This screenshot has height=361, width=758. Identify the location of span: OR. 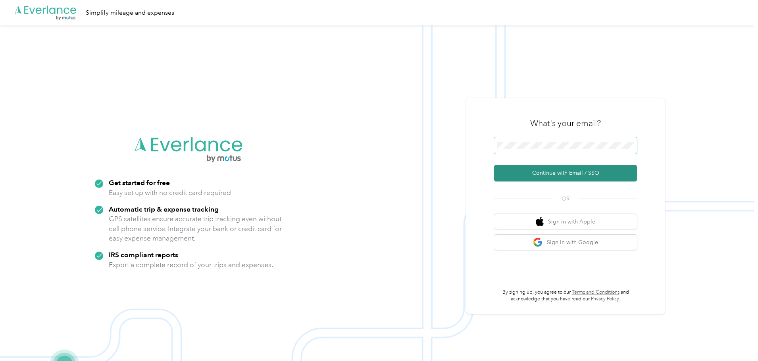
(565, 199).